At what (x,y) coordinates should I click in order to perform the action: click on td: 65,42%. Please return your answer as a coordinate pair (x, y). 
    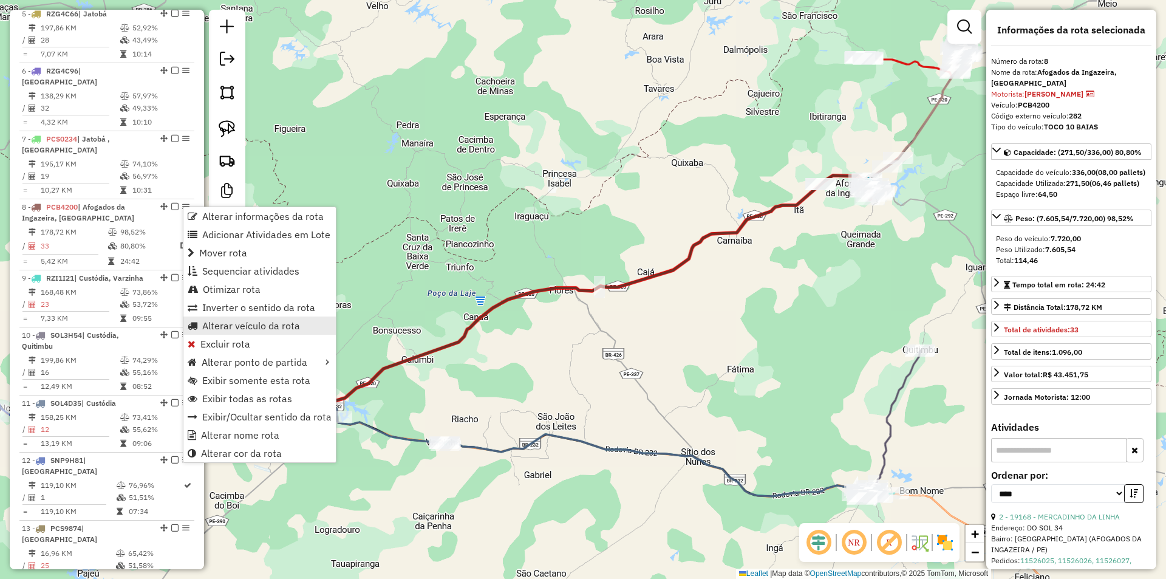
    Looking at the image, I should click on (158, 553).